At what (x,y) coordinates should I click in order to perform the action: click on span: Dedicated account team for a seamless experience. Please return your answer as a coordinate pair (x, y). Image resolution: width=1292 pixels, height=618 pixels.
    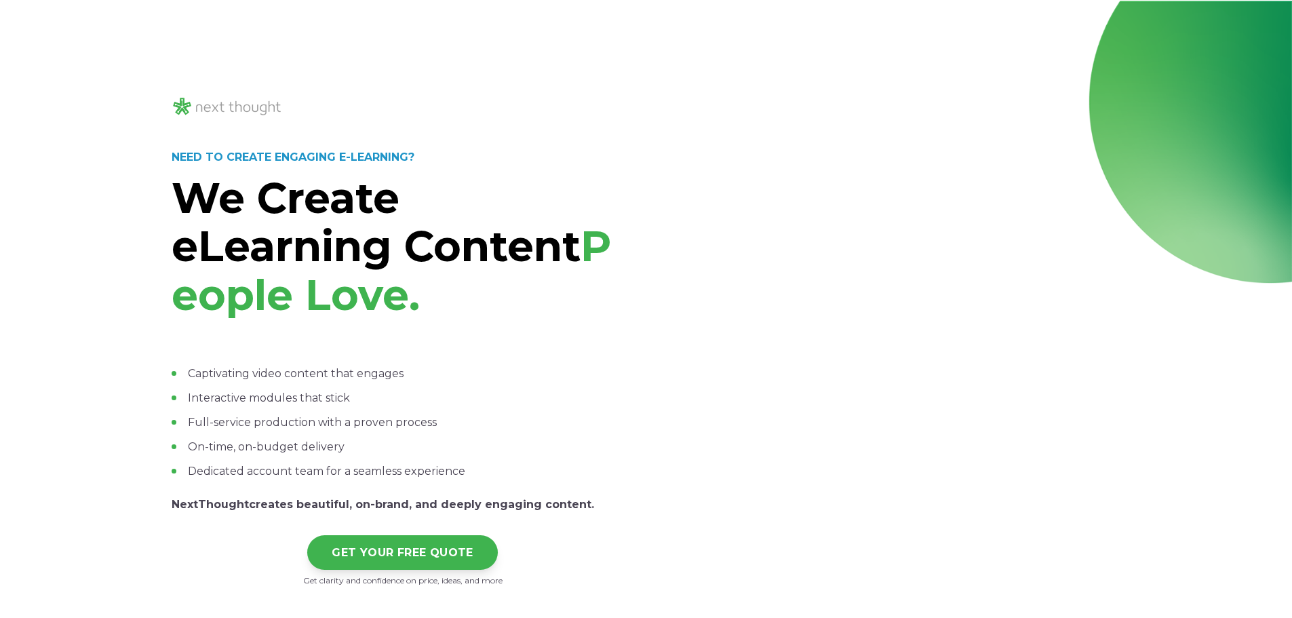
    Looking at the image, I should click on (326, 471).